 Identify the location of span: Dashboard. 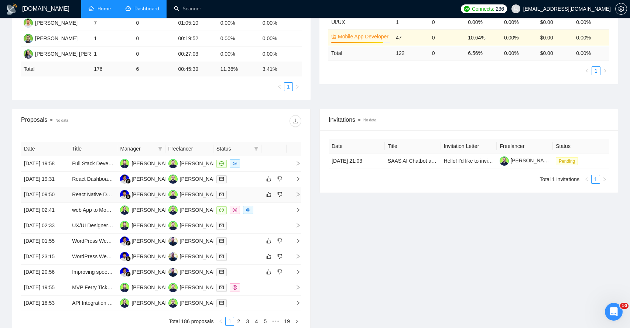
(147, 8).